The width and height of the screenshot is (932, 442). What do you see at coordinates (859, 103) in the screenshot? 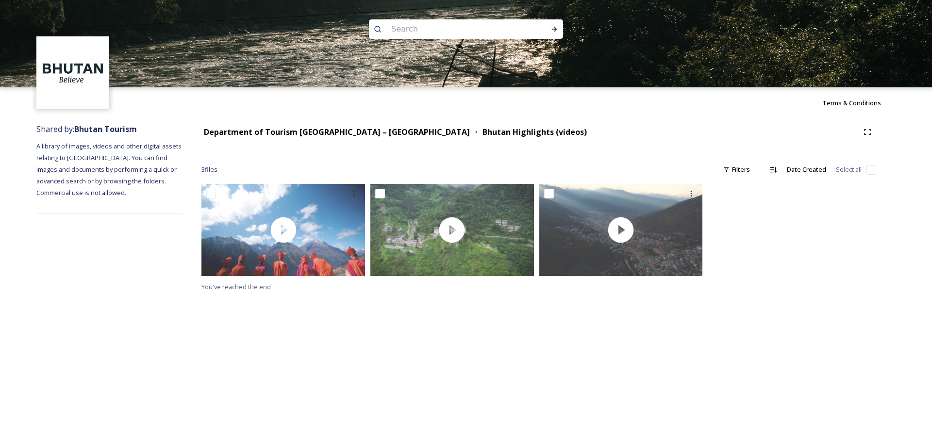
I see `a: Terms & Conditions` at bounding box center [859, 103].